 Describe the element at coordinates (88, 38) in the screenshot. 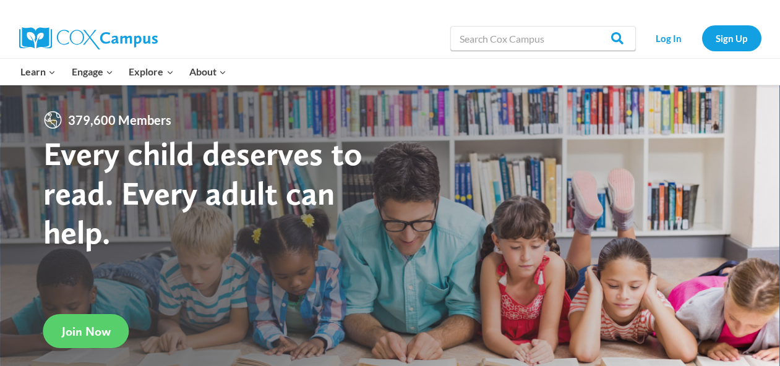

I see `img: Cox Campus` at that location.